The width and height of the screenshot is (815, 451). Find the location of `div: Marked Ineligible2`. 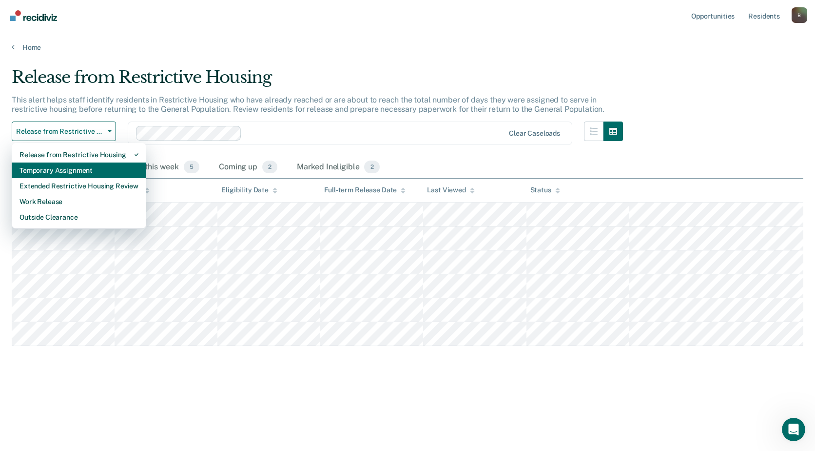

div: Marked Ineligible2 is located at coordinates (338, 167).